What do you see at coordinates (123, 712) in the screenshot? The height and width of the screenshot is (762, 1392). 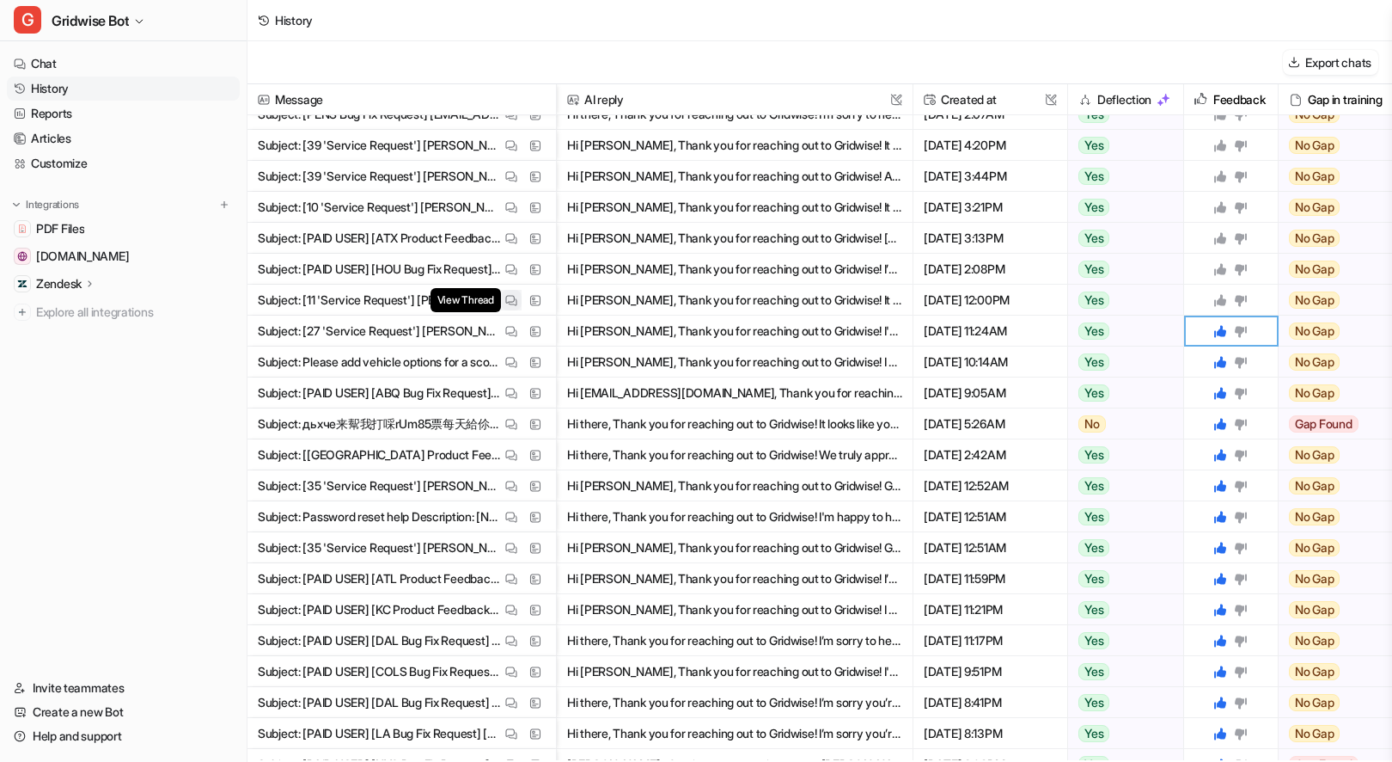 I see `a: Create a new Bot` at bounding box center [123, 712].